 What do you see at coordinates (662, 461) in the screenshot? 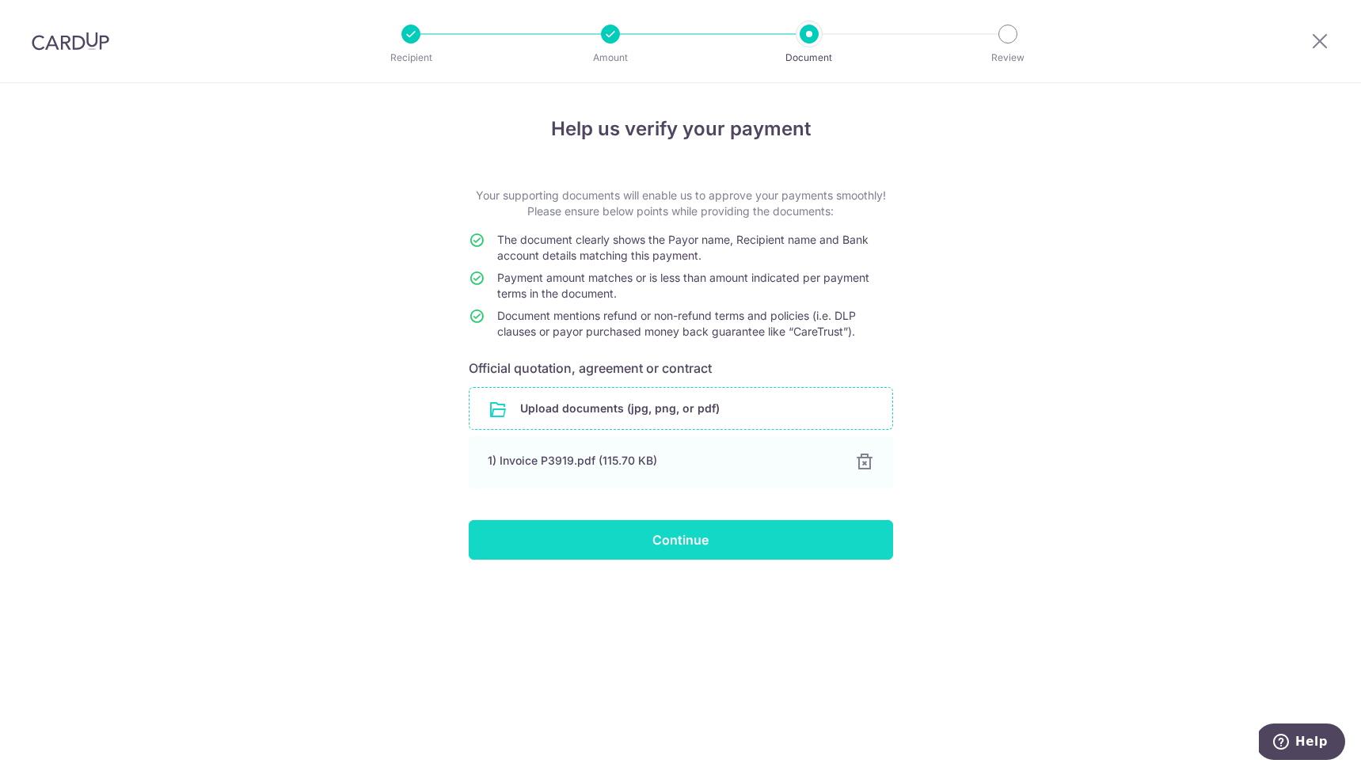
I see `div: 1) Invoice P3919.pdf (115.70 KB)` at bounding box center [662, 461].